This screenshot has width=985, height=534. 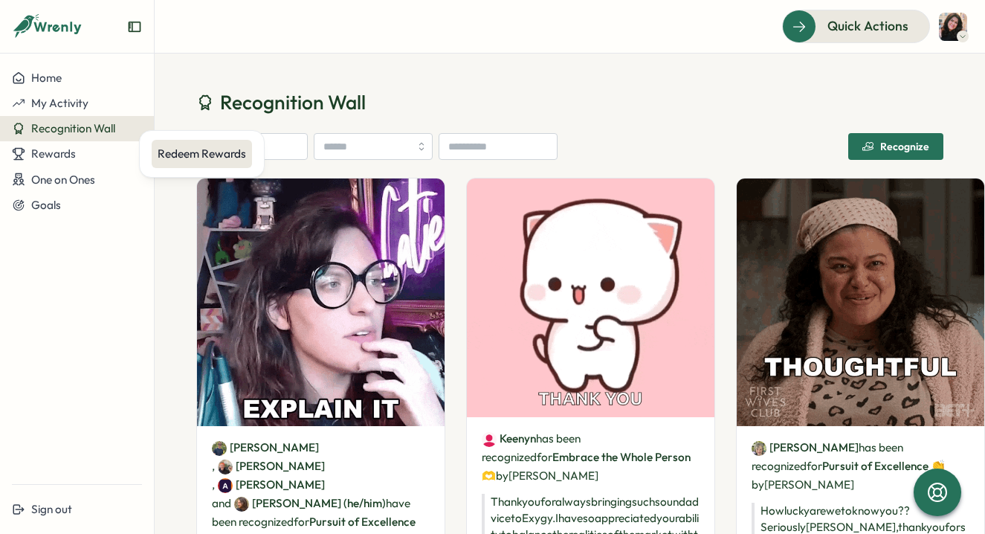 I want to click on span: Home, so click(x=46, y=77).